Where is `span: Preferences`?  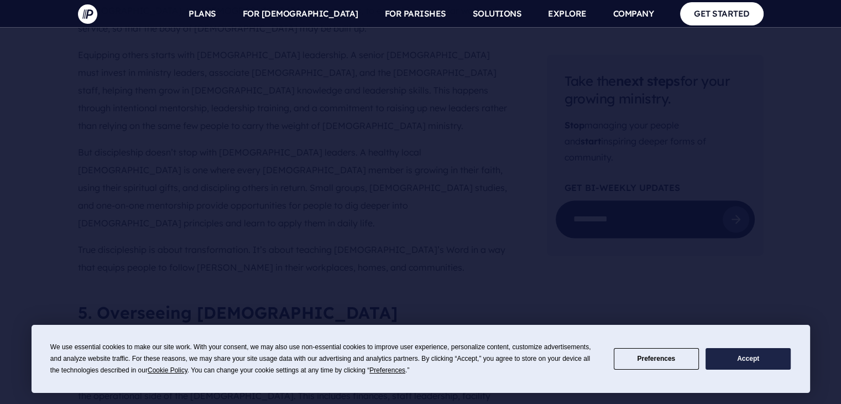
span: Preferences is located at coordinates (387, 370).